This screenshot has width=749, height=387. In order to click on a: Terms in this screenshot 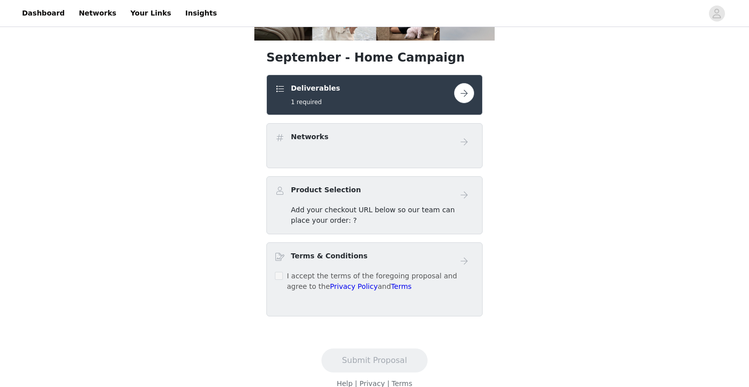, I will do `click(401, 286)`.